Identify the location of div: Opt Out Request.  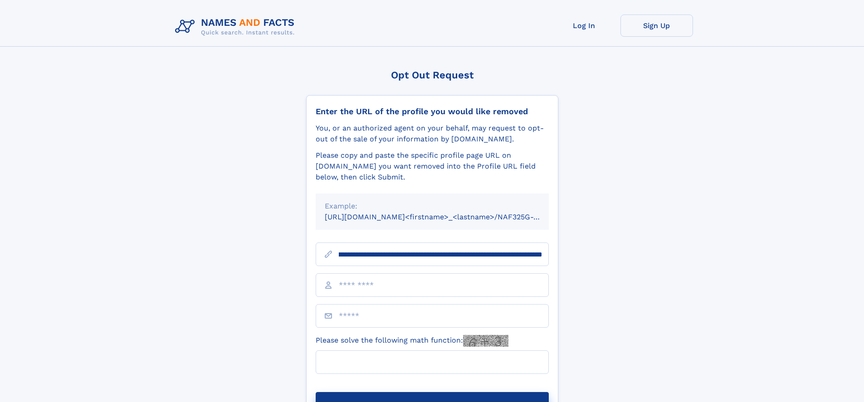
(432, 75).